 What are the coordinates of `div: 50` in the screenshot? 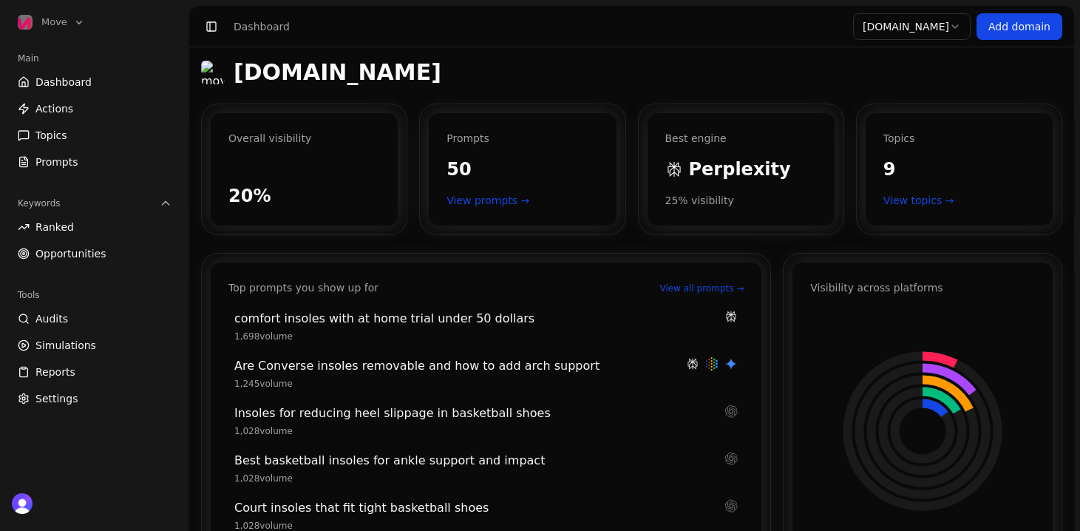 It's located at (522, 169).